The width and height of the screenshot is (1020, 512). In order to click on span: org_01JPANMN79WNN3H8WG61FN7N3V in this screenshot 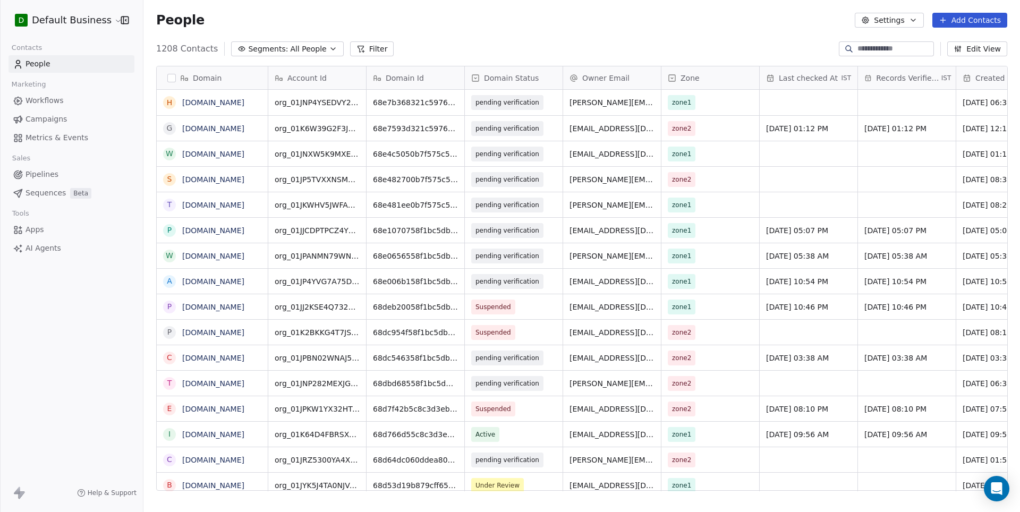, I will do `click(317, 256)`.